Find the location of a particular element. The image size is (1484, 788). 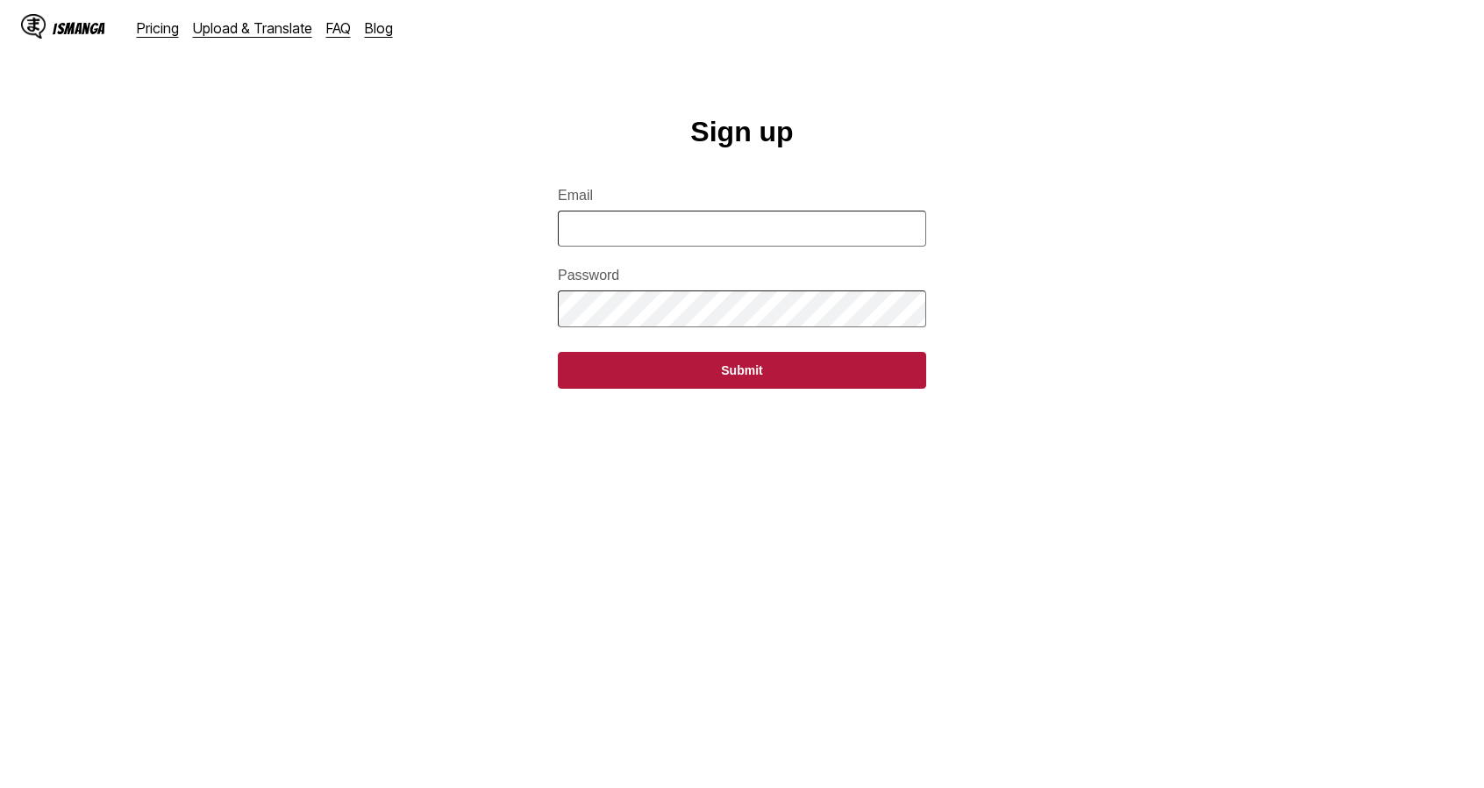

label: Email is located at coordinates (742, 196).